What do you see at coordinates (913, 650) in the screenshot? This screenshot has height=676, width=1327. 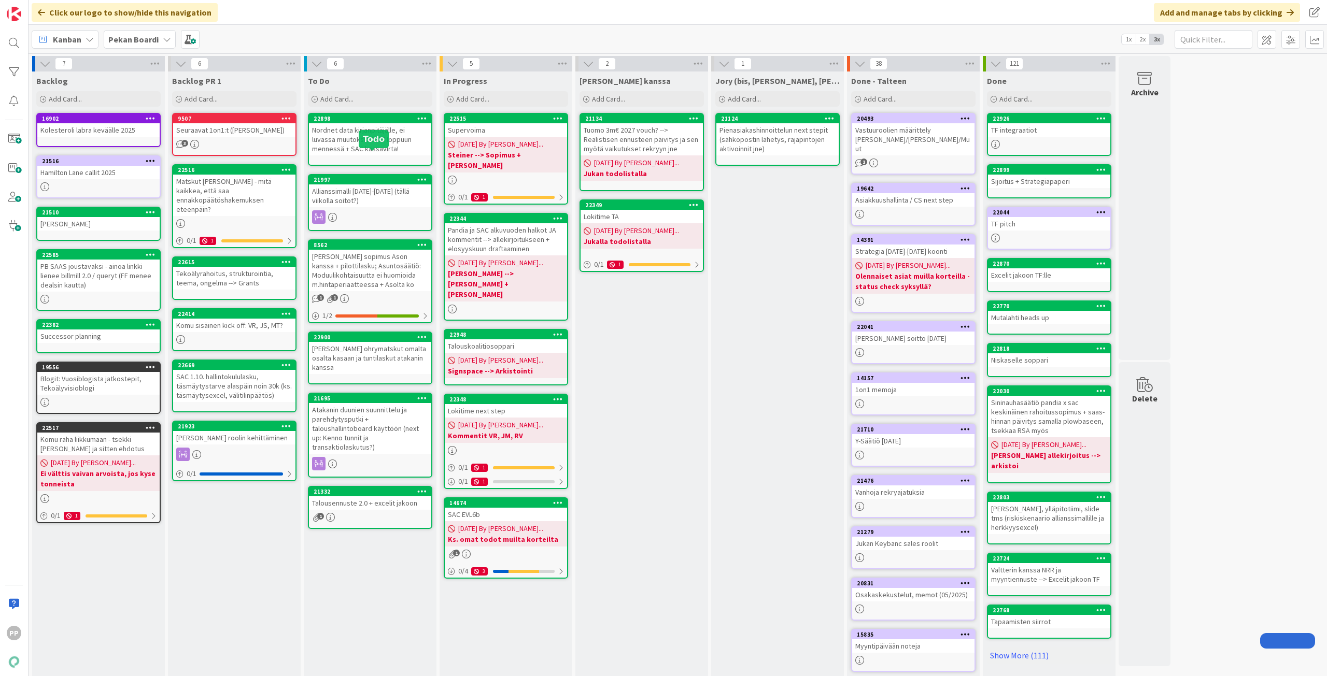 I see `a: 15835Myyntipäivään noteja` at bounding box center [913, 650].